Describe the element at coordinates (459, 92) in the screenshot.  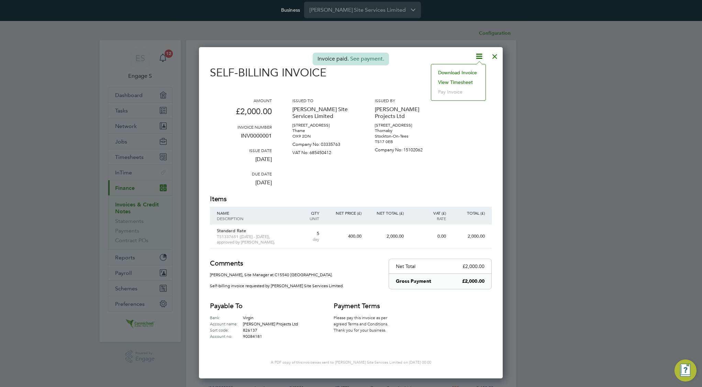
I see `li: Pay invoice` at that location.